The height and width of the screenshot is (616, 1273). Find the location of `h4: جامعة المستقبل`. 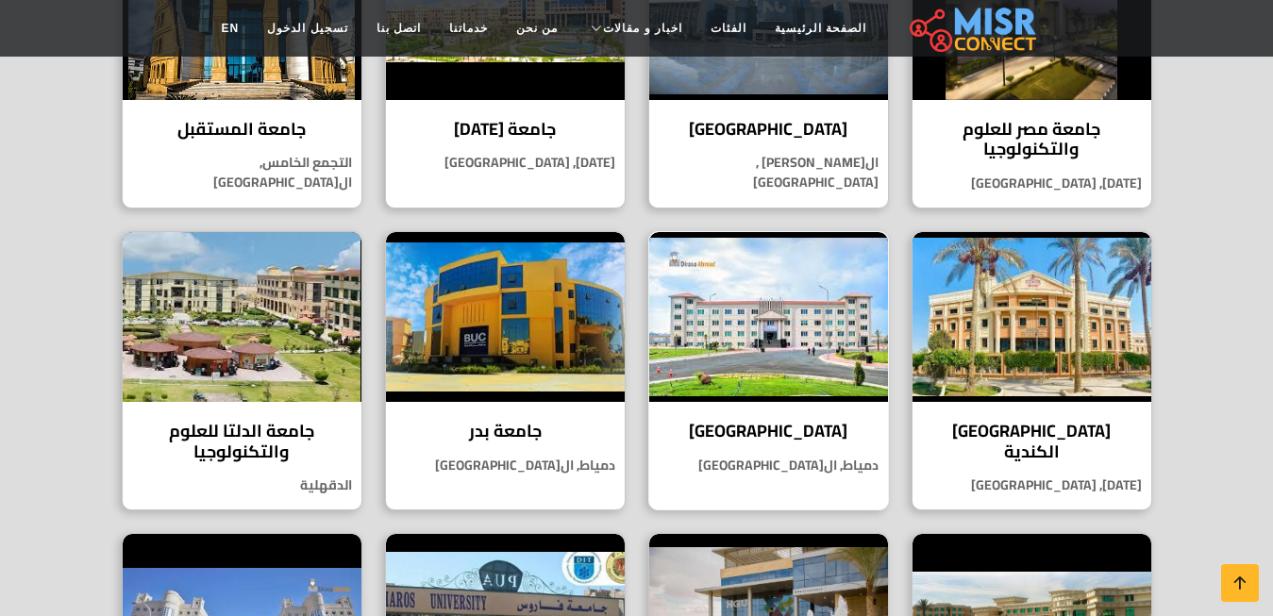

h4: جامعة المستقبل is located at coordinates (242, 129).